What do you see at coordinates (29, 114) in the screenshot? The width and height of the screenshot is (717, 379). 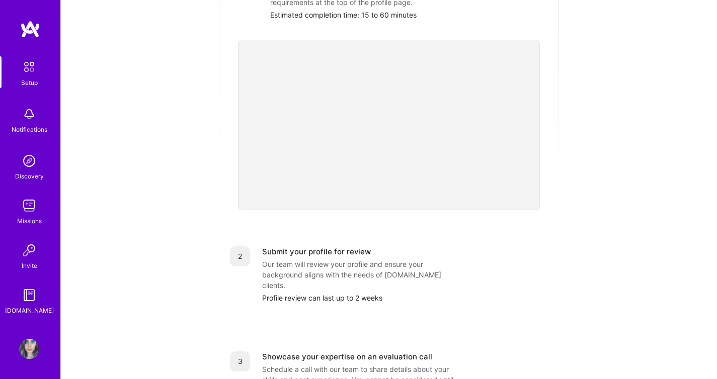 I see `img: bell` at bounding box center [29, 114].